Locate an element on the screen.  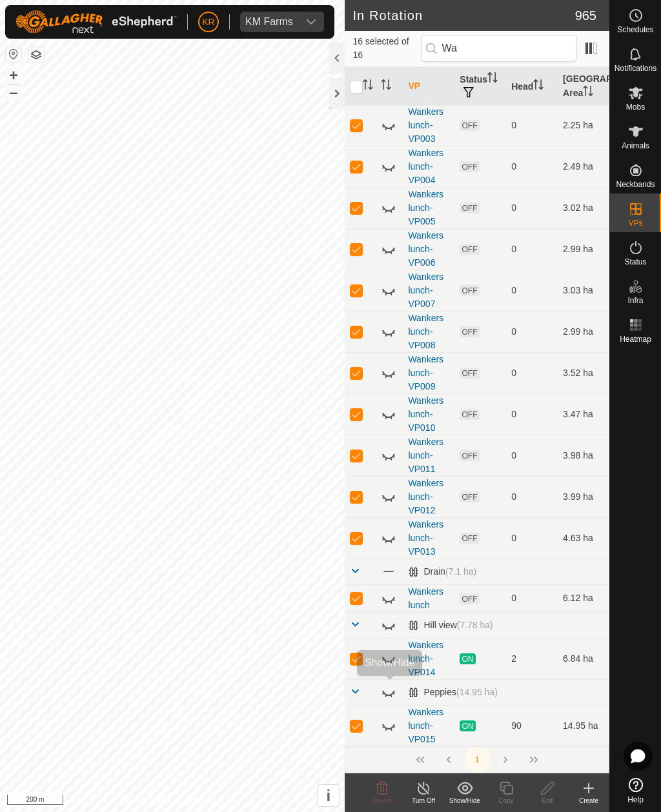
span: Notifications is located at coordinates (635, 68).